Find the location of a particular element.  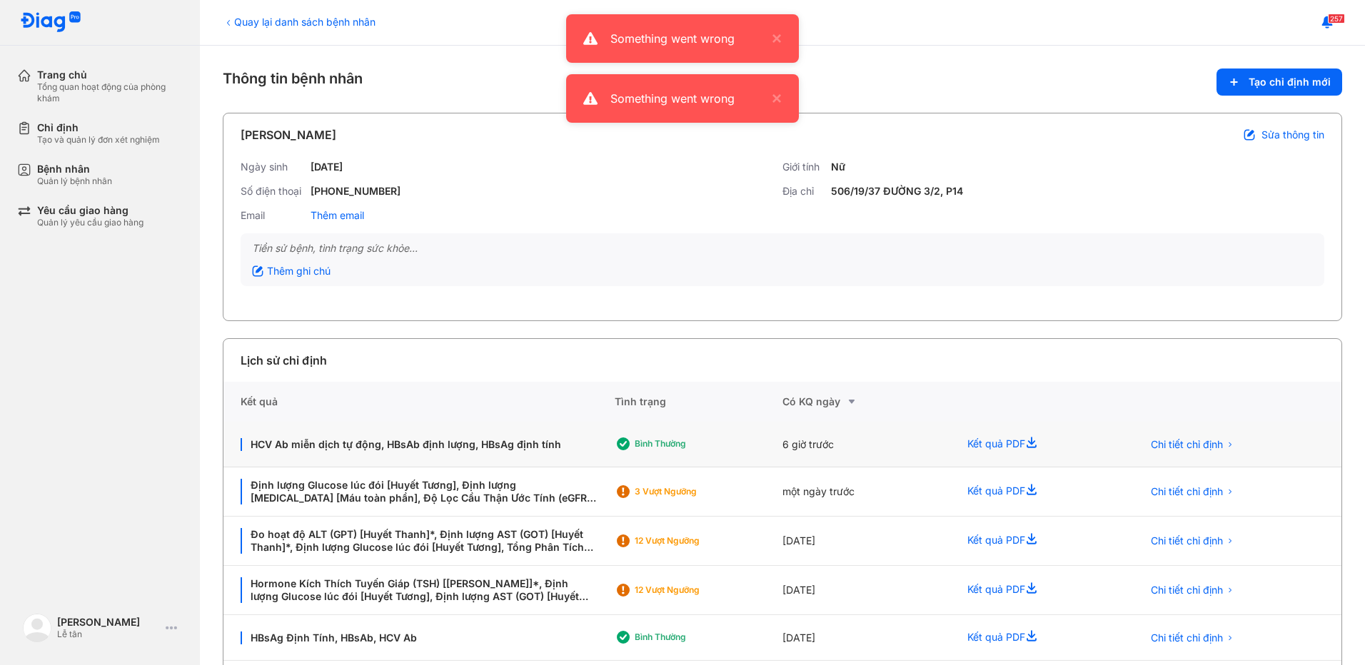

div: Thêm ghi chú is located at coordinates (291, 271).